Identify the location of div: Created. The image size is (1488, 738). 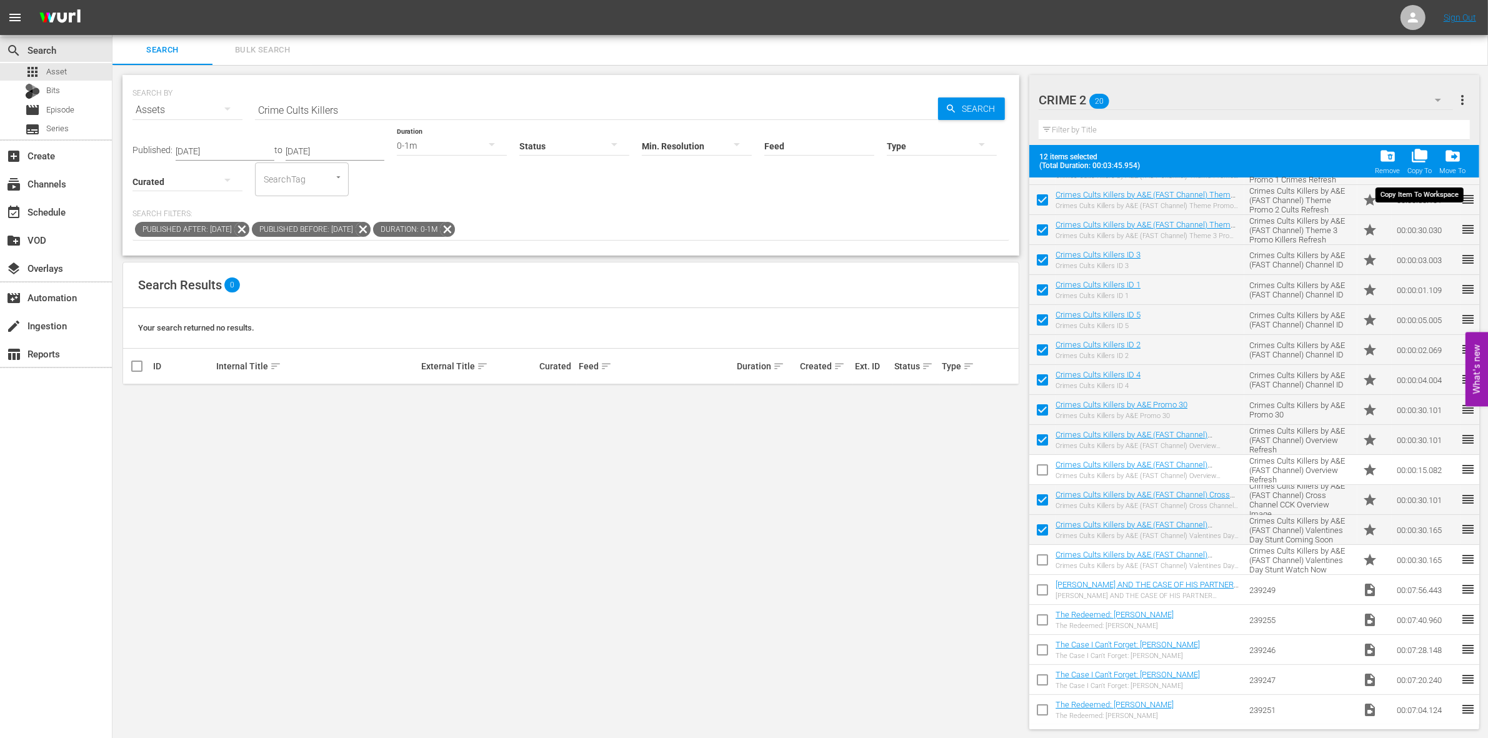
(826, 366).